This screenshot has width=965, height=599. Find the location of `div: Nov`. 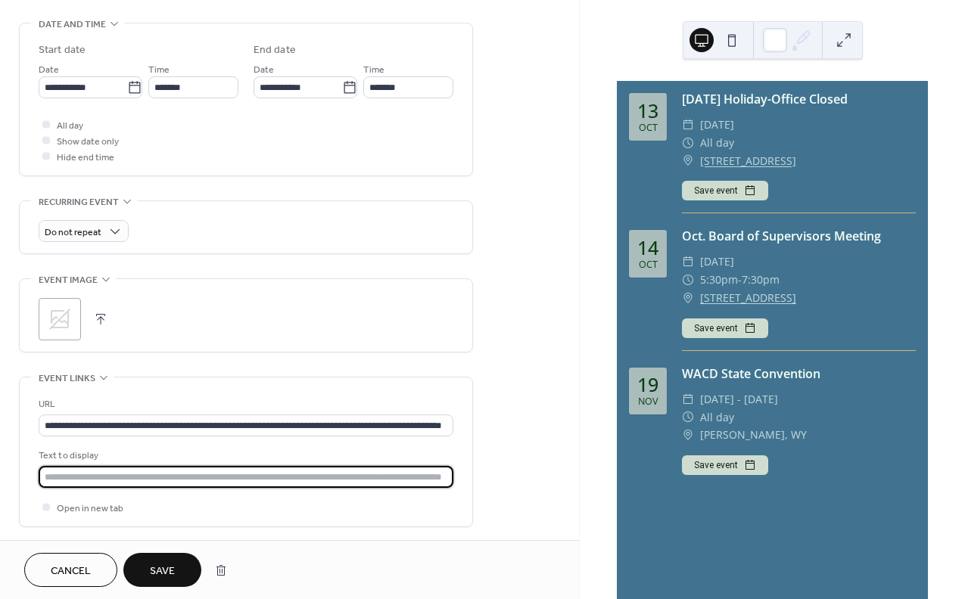

div: Nov is located at coordinates (648, 402).